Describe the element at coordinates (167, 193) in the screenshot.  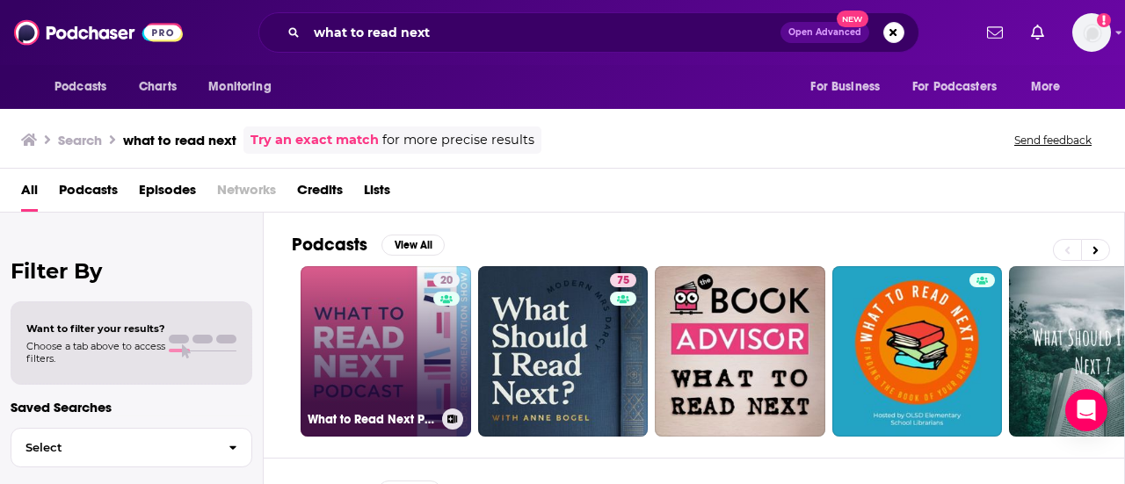
I see `a: Episodes` at that location.